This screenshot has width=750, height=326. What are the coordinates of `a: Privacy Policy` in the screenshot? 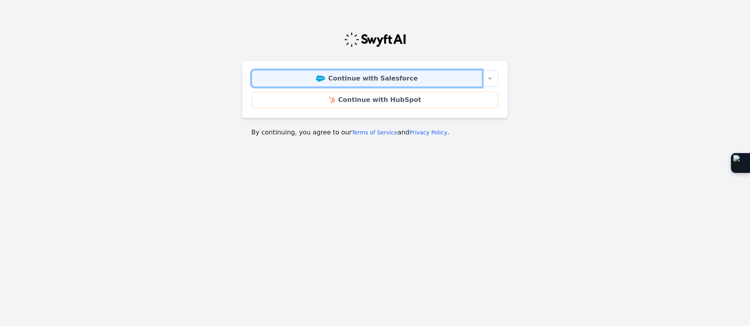 It's located at (428, 132).